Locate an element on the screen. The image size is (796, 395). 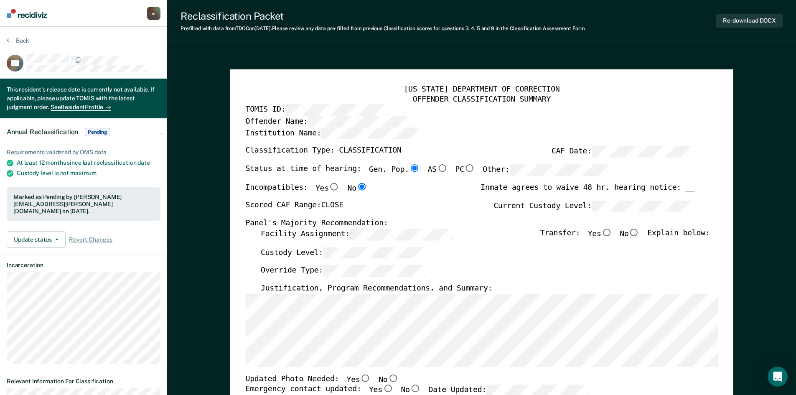
div: Reclassification Packet is located at coordinates (383, 16).